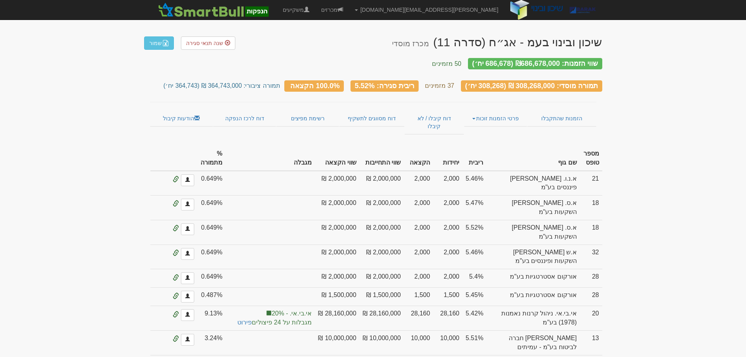  I want to click on th: שווי הקצאה, so click(337, 158).